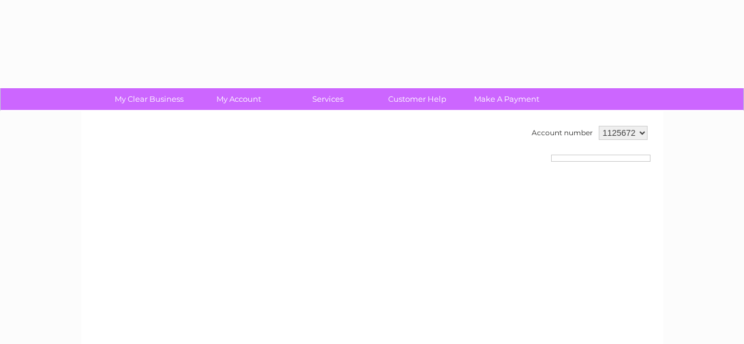 The height and width of the screenshot is (344, 744). I want to click on a: Customer Help, so click(417, 99).